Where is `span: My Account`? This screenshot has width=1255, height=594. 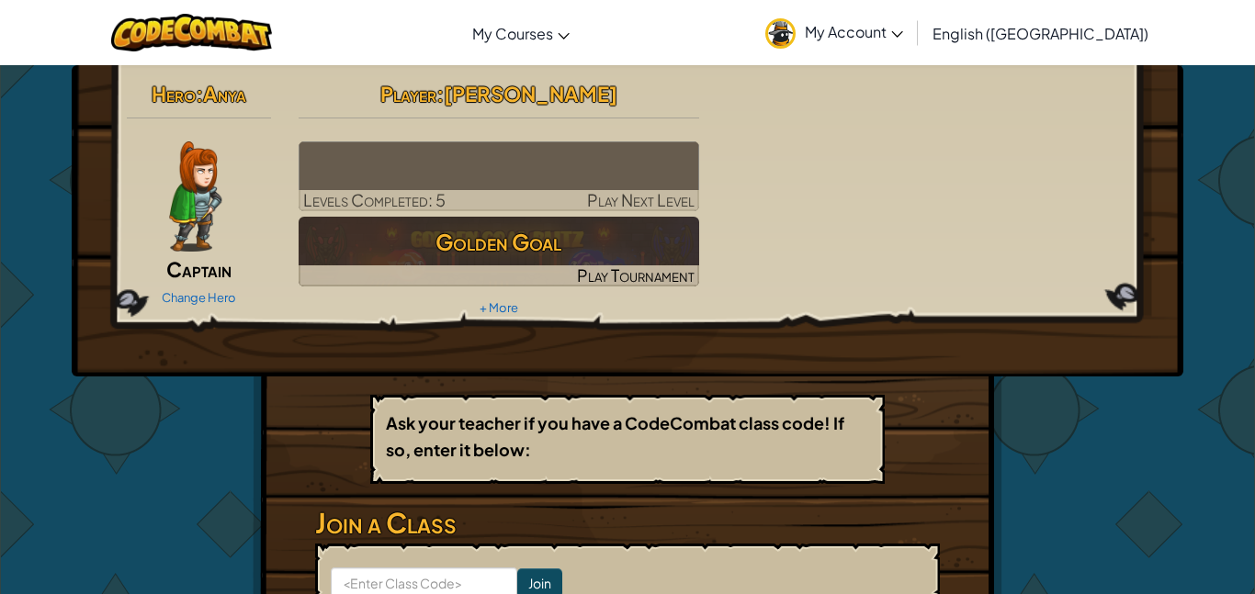 span: My Account is located at coordinates (853, 31).